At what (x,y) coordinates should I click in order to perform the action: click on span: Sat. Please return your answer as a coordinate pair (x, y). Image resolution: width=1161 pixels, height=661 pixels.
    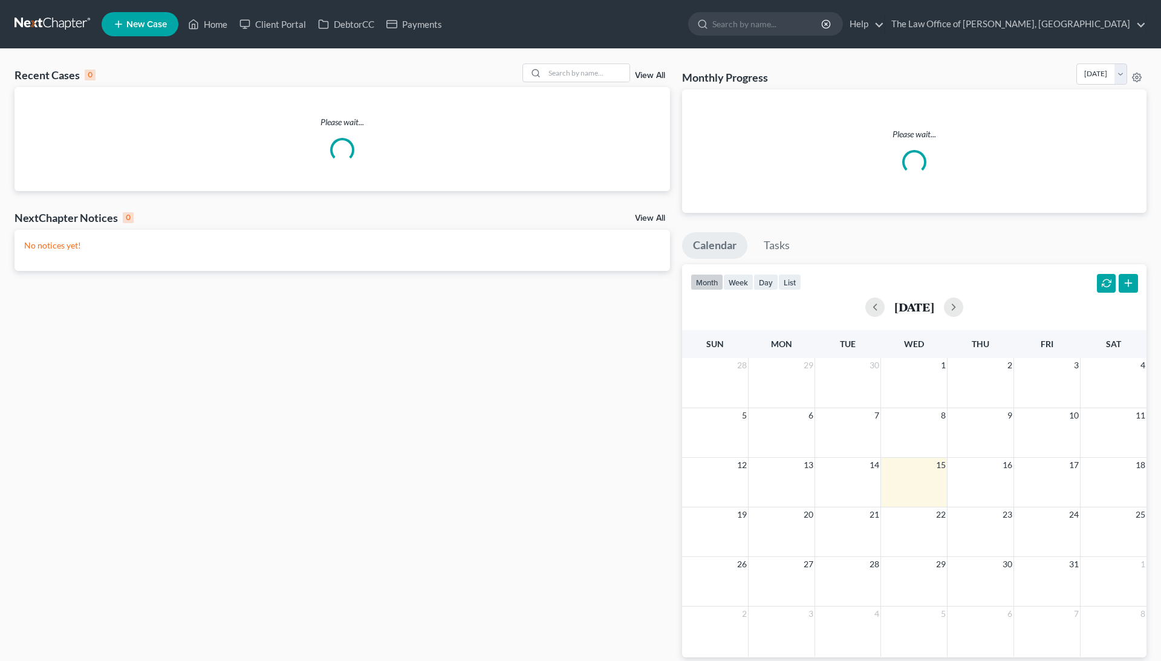
    Looking at the image, I should click on (1113, 343).